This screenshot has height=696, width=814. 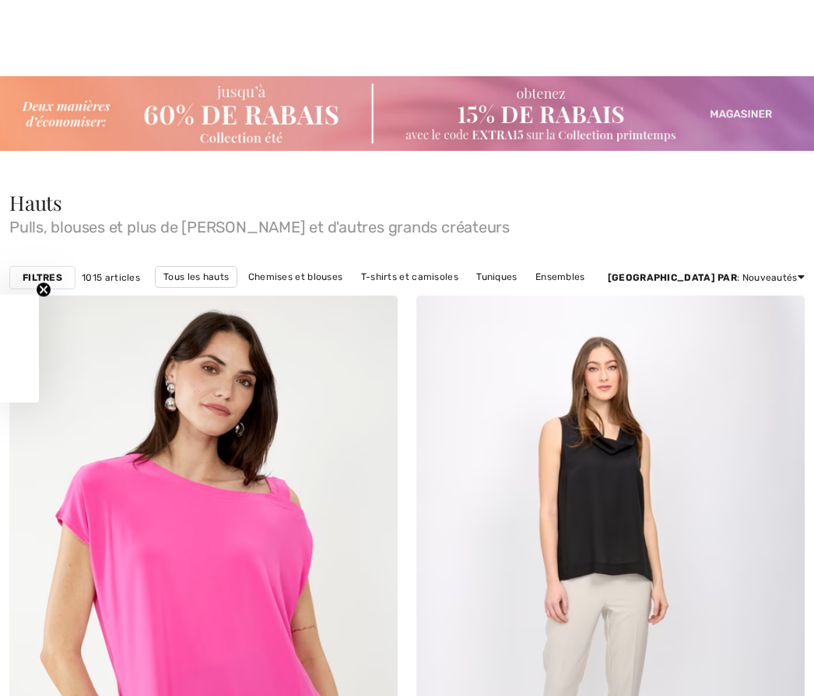 What do you see at coordinates (196, 277) in the screenshot?
I see `a: Tous les hauts` at bounding box center [196, 277].